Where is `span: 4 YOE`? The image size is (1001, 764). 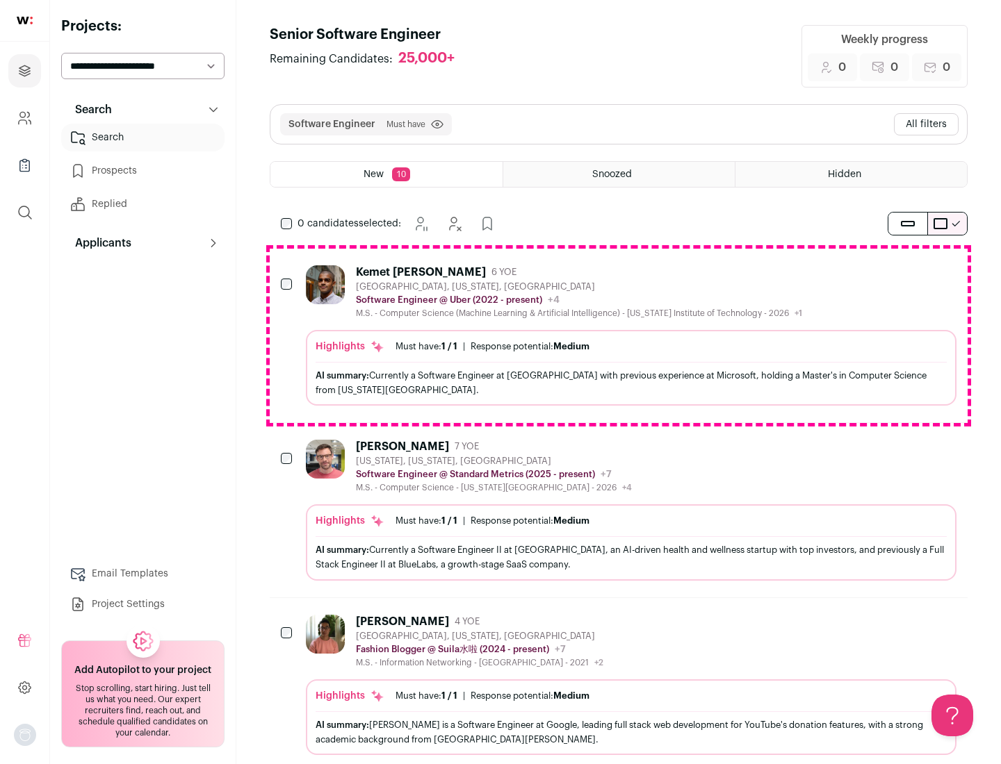
span: 4 YOE is located at coordinates (467, 622).